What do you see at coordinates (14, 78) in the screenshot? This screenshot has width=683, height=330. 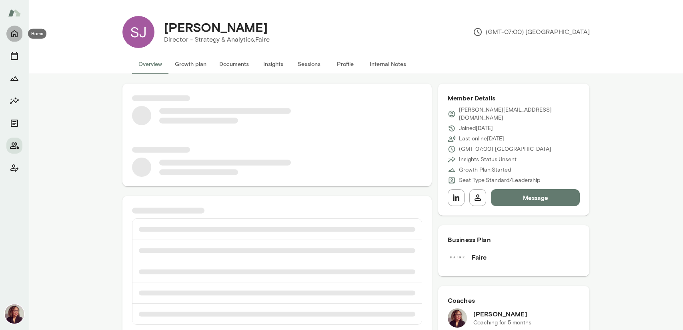 I see `button: Growth Plan` at bounding box center [14, 78].